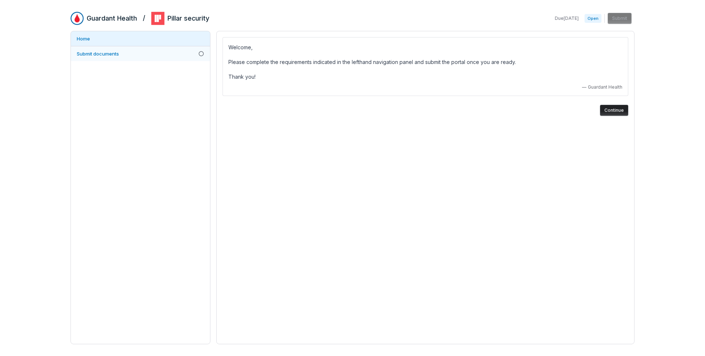 The width and height of the screenshot is (705, 356). I want to click on h2: Pillar security, so click(188, 18).